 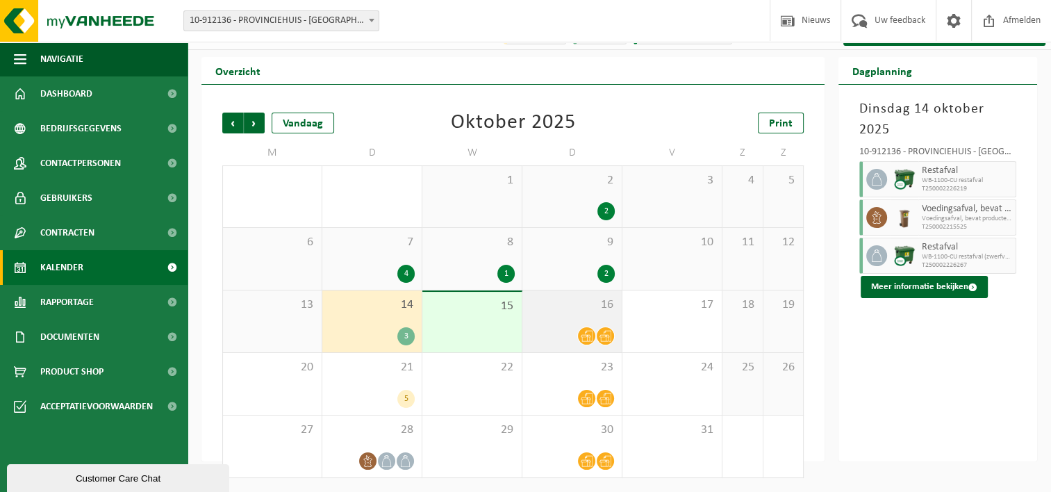 What do you see at coordinates (281, 21) in the screenshot?
I see `span: 10-912136 - PROVINCIEHUIS - ANTWERPEN` at bounding box center [281, 21].